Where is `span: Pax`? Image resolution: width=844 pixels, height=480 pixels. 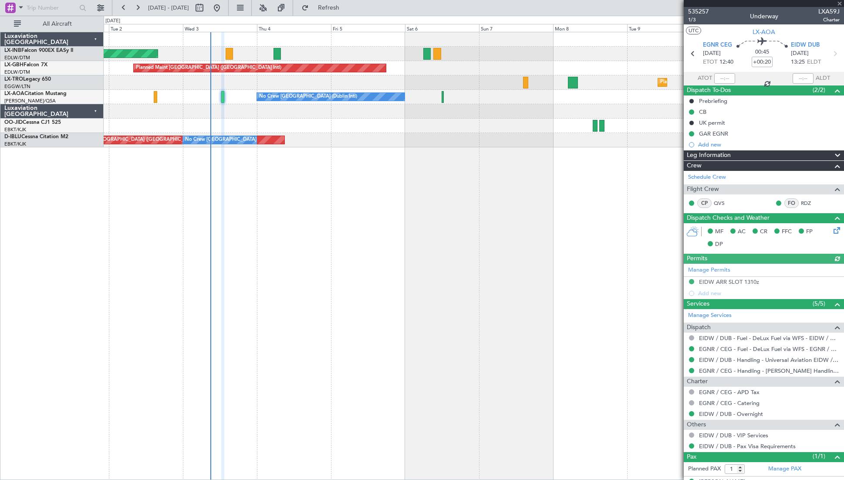 span: Pax is located at coordinates (692, 456).